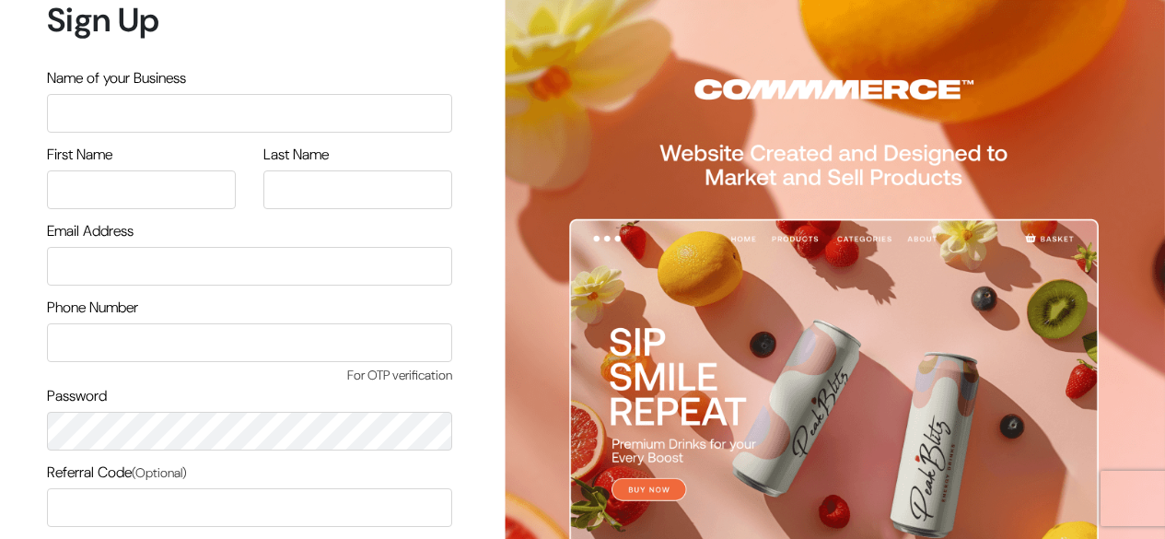  I want to click on span: (Optional), so click(159, 472).